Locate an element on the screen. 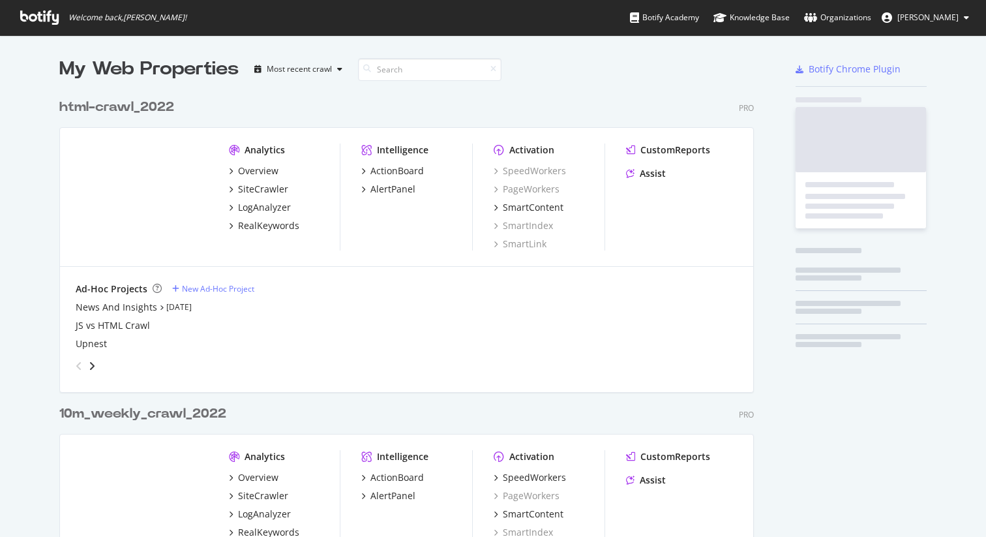  div: SmartLink is located at coordinates (520, 244).